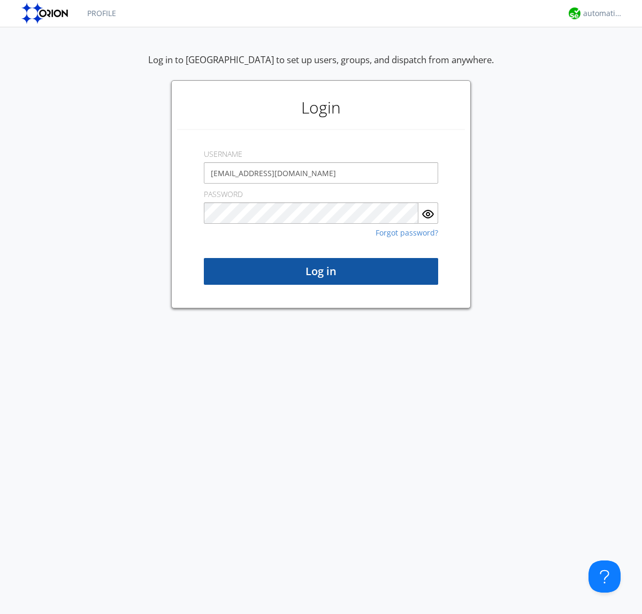 Image resolution: width=642 pixels, height=614 pixels. Describe the element at coordinates (575, 13) in the screenshot. I see `img: d2d01cd9b4174d08988066c6d424eccd` at that location.